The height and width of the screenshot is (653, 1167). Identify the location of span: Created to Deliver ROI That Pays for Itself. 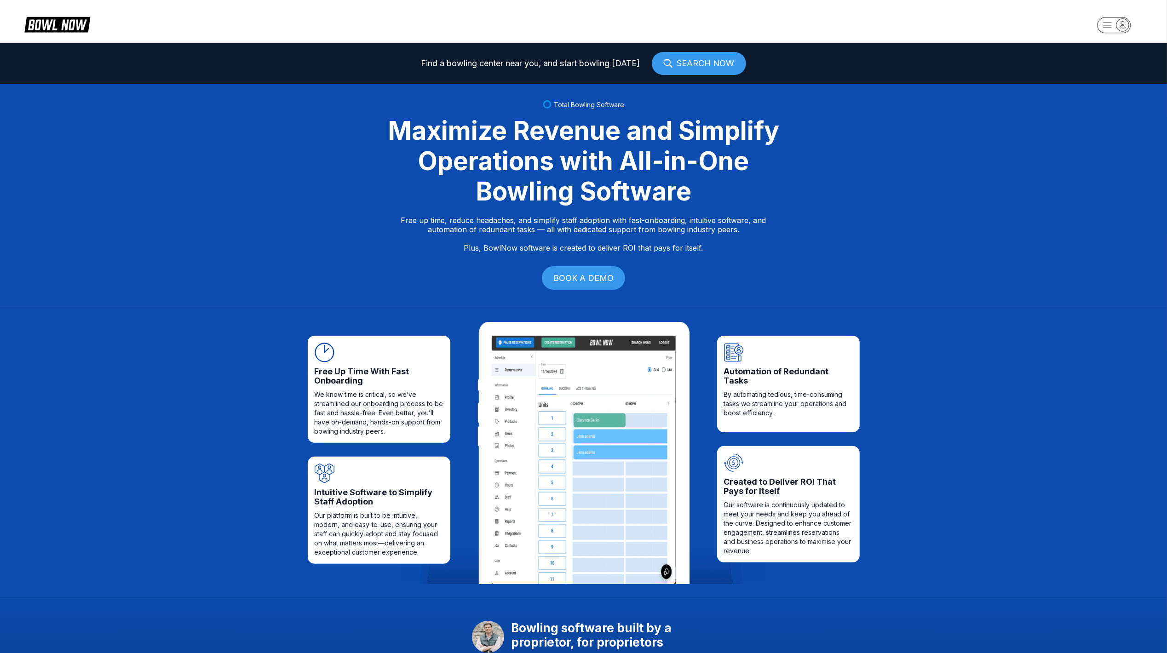
(788, 487).